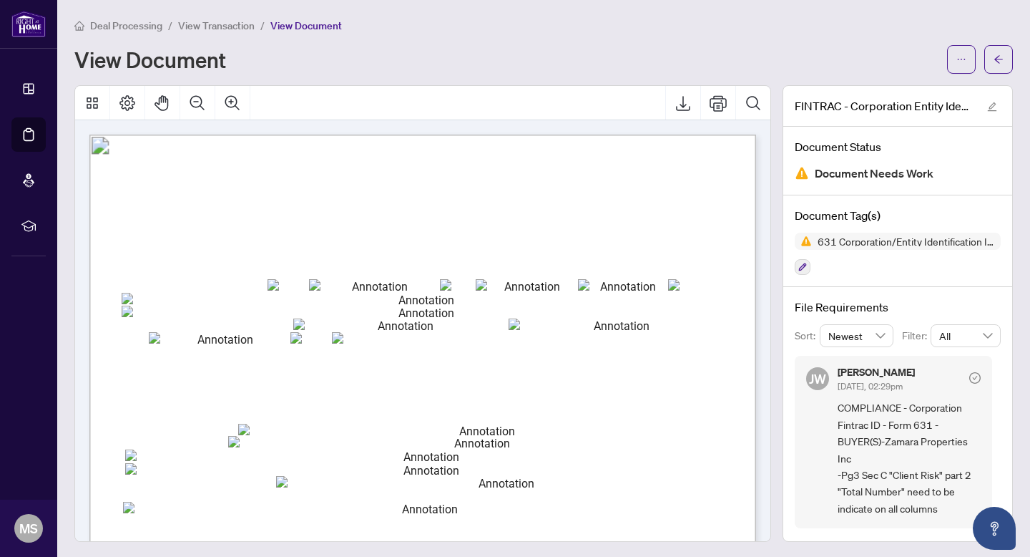 This screenshot has height=557, width=1030. Describe the element at coordinates (992, 107) in the screenshot. I see `span: edit` at that location.